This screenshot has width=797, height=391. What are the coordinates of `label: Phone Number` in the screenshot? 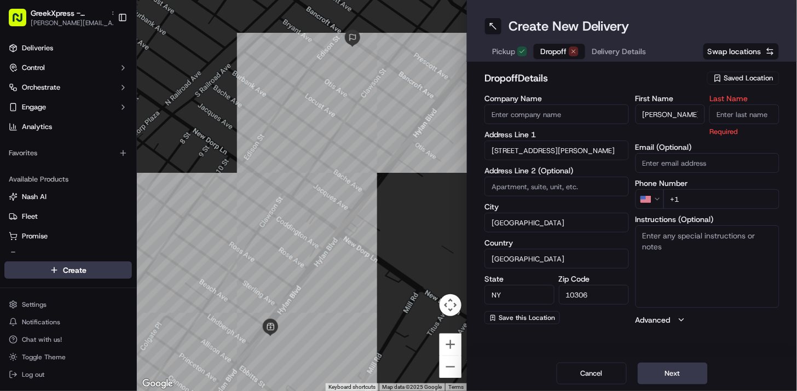 It's located at (708, 183).